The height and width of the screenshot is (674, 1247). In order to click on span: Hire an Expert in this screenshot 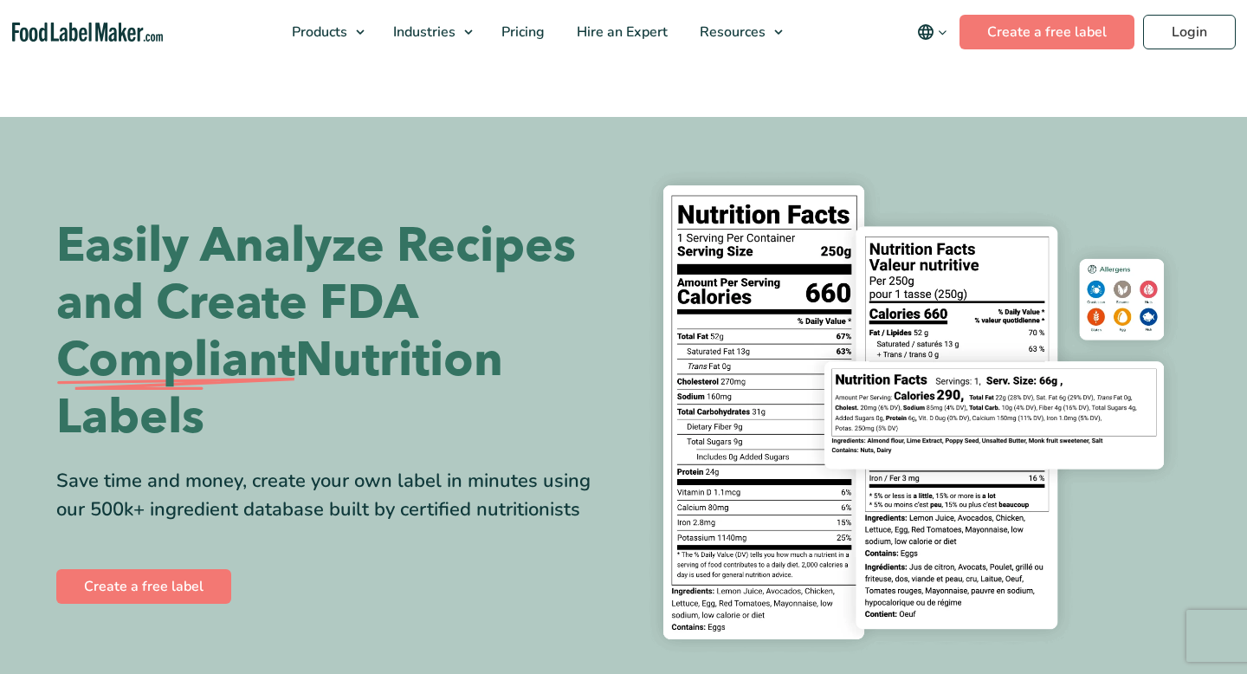, I will do `click(620, 32)`.